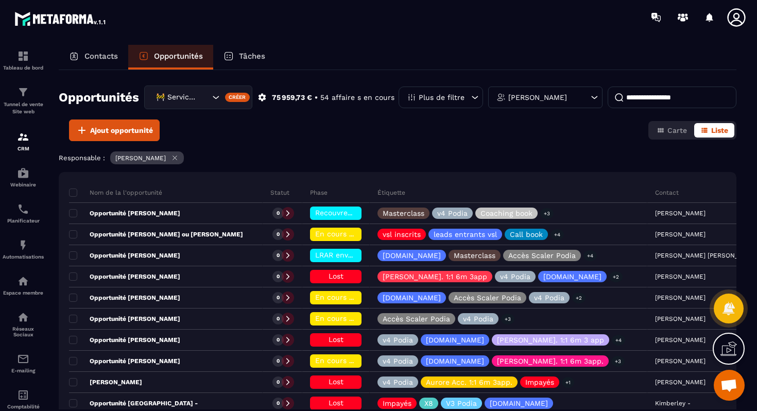  What do you see at coordinates (93, 57) in the screenshot?
I see `a: Contacts` at bounding box center [93, 57].